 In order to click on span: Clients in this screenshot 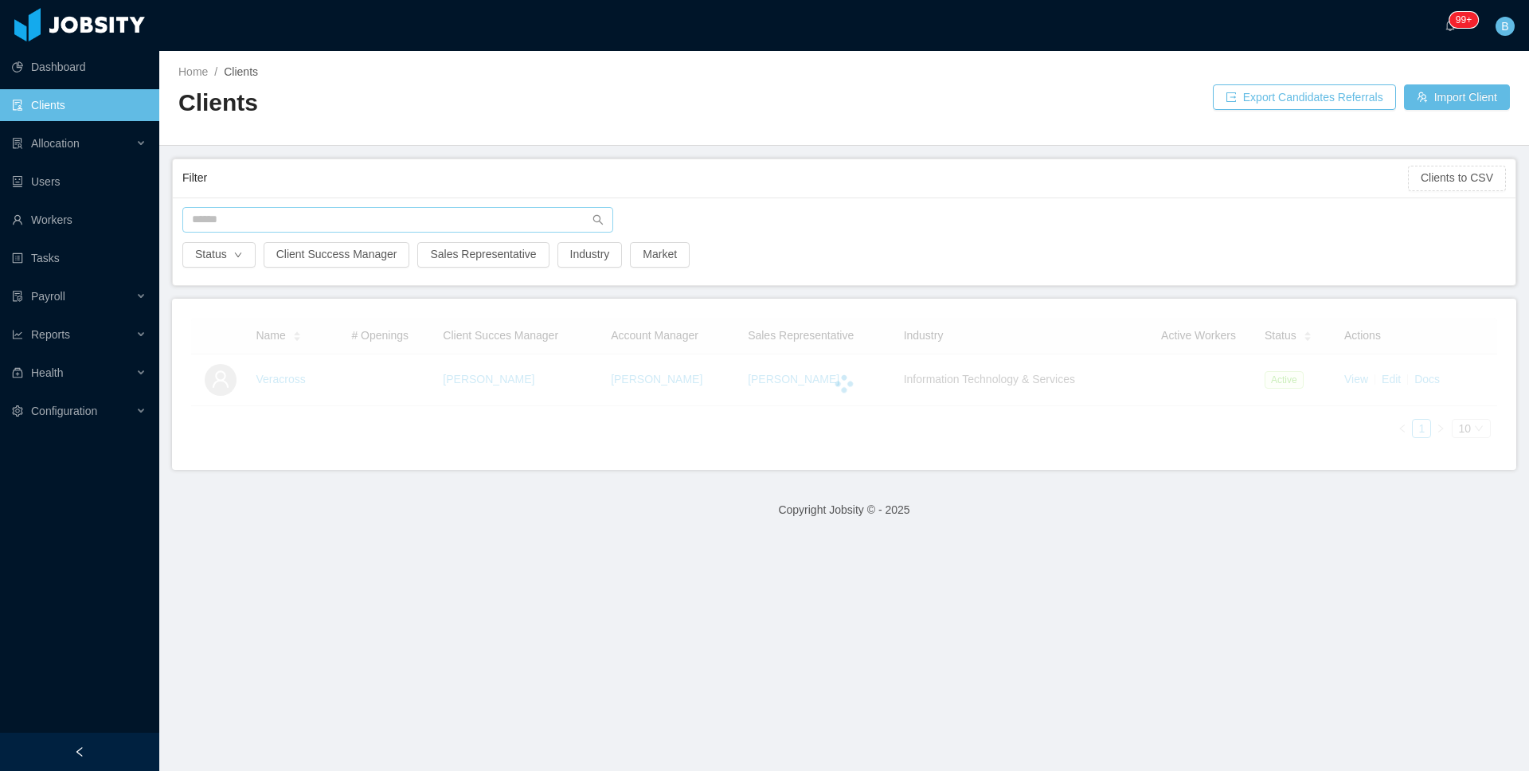, I will do `click(240, 72)`.